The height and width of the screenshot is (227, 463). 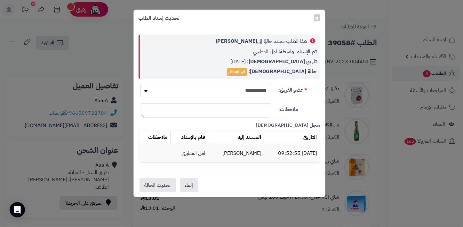 I want to click on button: Close, so click(x=317, y=18).